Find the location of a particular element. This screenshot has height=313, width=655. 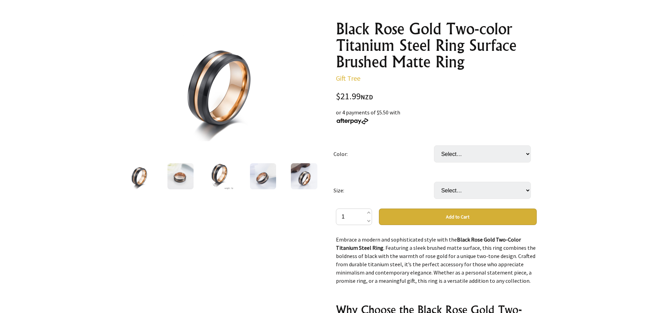

td: Color: is located at coordinates (383, 154).